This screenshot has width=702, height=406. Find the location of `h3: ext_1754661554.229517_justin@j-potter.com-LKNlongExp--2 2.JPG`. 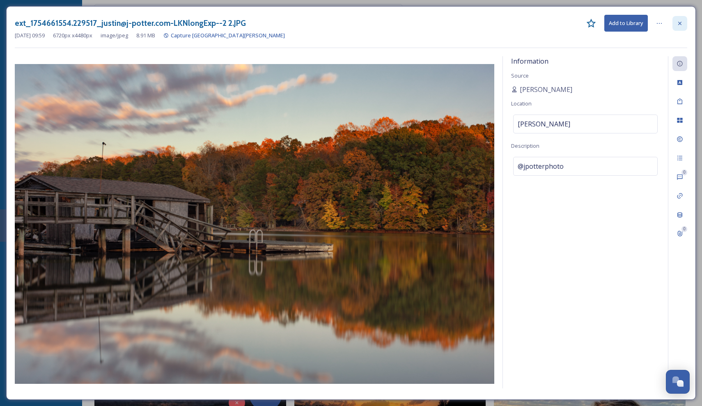

h3: ext_1754661554.229517_justin@j-potter.com-LKNlongExp--2 2.JPG is located at coordinates (130, 23).